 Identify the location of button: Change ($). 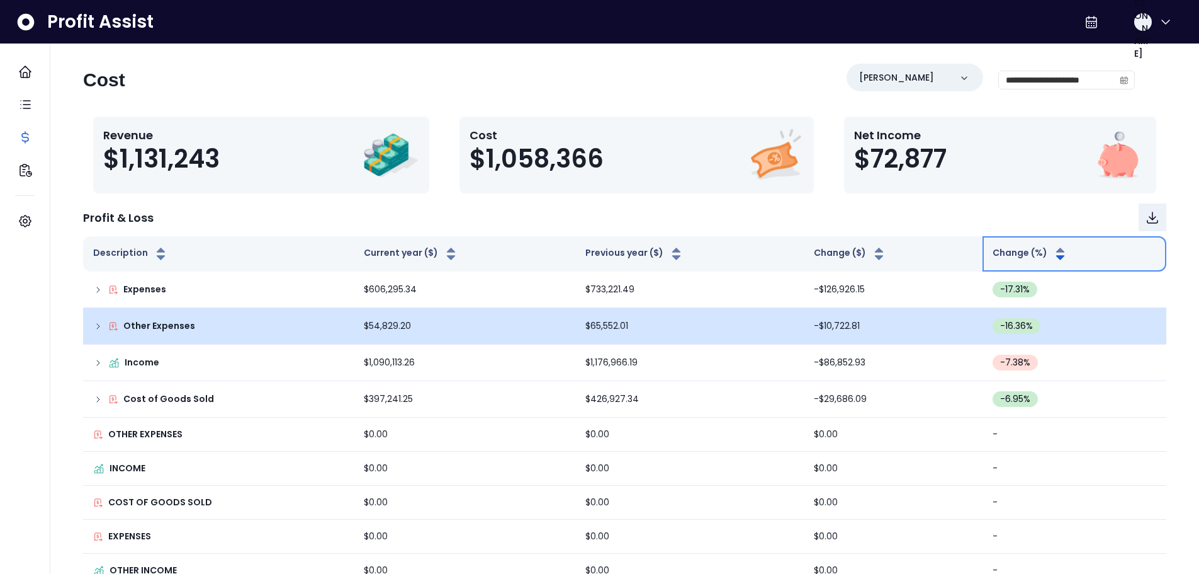
(851, 254).